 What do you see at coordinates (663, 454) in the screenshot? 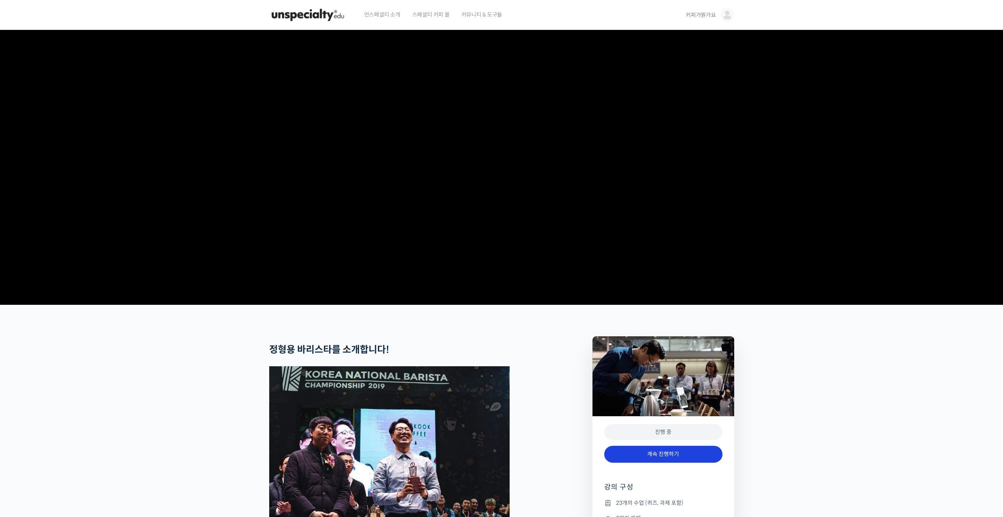
I see `a: 계속 진행하기` at bounding box center [663, 454].